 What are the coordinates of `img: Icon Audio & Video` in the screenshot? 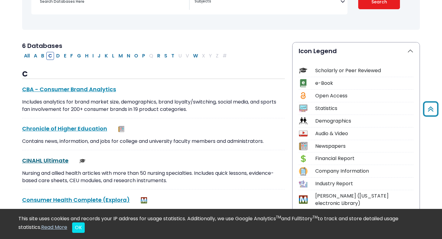 It's located at (303, 133).